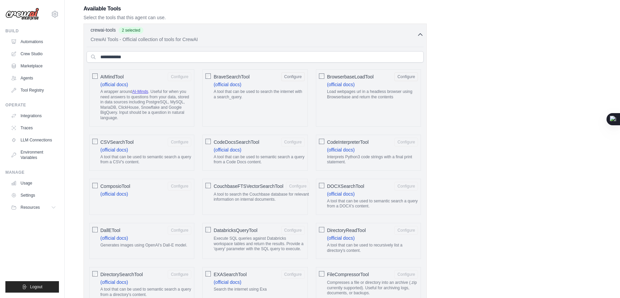 The width and height of the screenshot is (620, 298). What do you see at coordinates (293, 275) in the screenshot?
I see `button: EXASearchTool (official docs) Search the internet using Exa` at bounding box center [293, 275].